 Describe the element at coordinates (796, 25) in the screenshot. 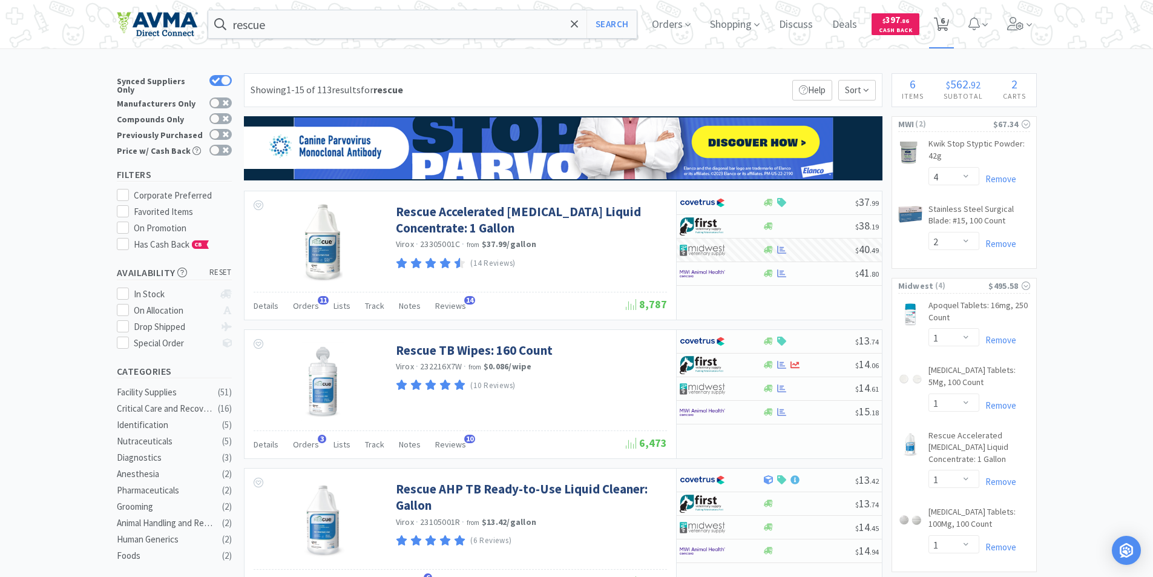

I see `a: Discuss` at that location.